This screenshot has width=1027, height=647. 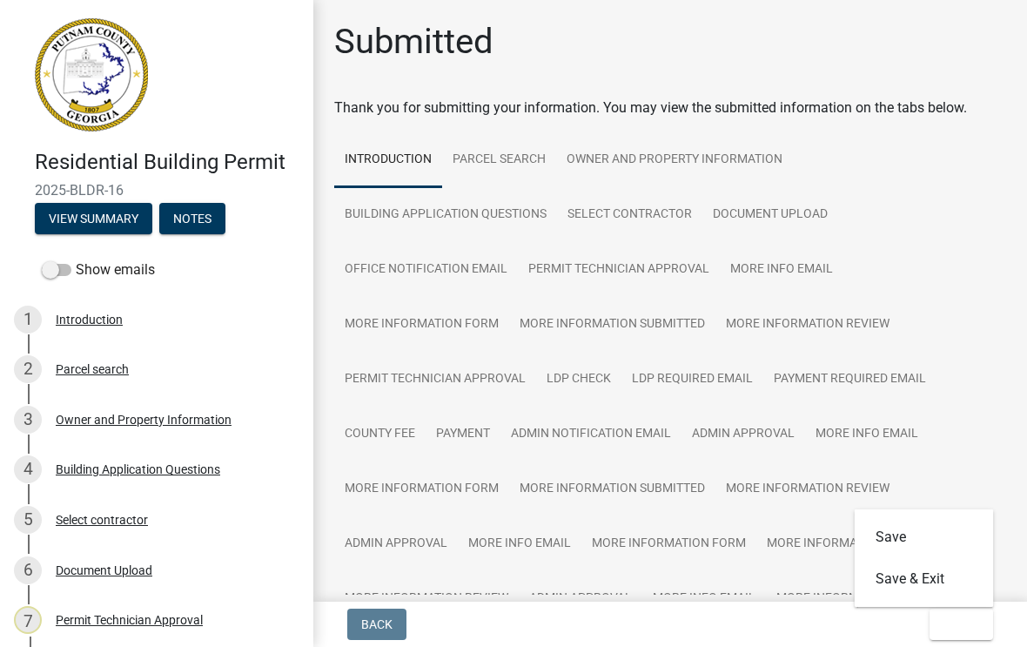 What do you see at coordinates (28, 319) in the screenshot?
I see `div: 1` at bounding box center [28, 319].